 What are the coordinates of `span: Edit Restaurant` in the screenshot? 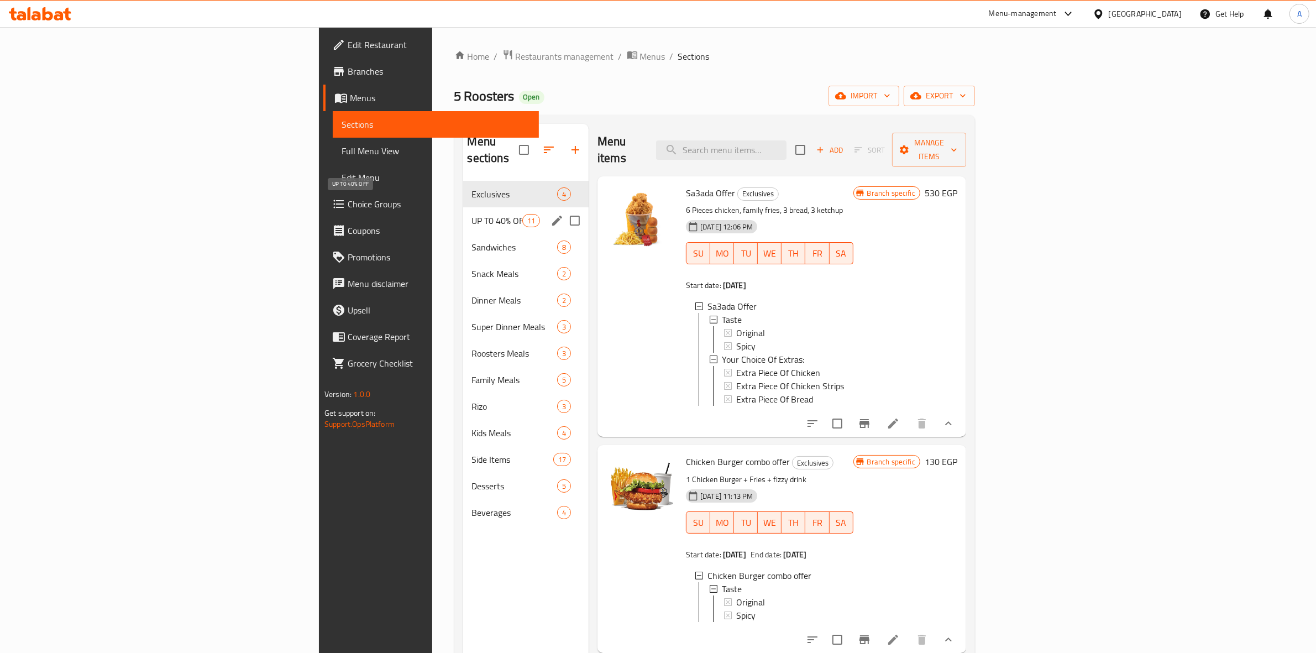 It's located at (439, 45).